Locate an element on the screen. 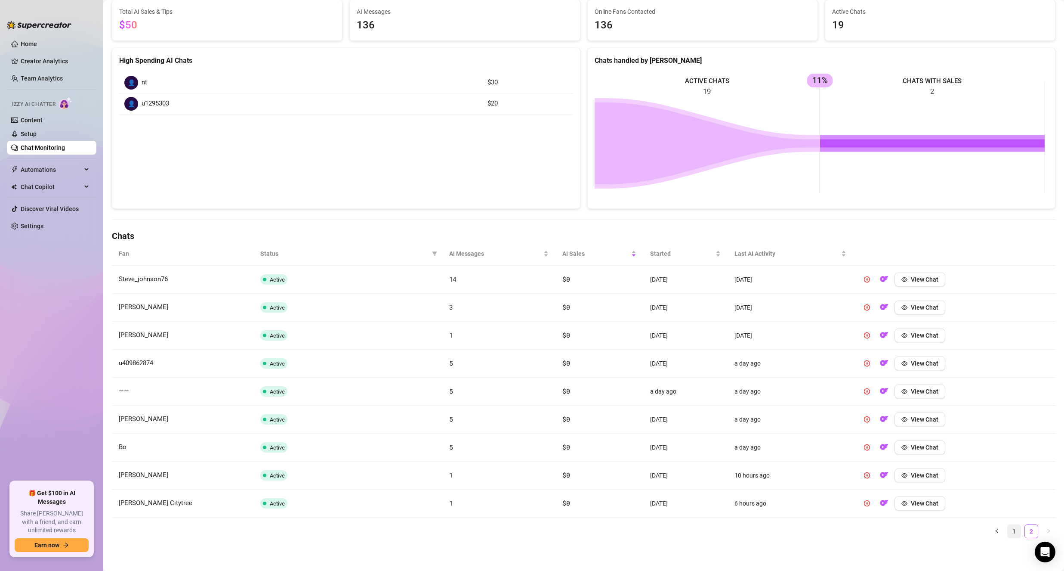 The image size is (1064, 571). th: AI Messages is located at coordinates (499, 253).